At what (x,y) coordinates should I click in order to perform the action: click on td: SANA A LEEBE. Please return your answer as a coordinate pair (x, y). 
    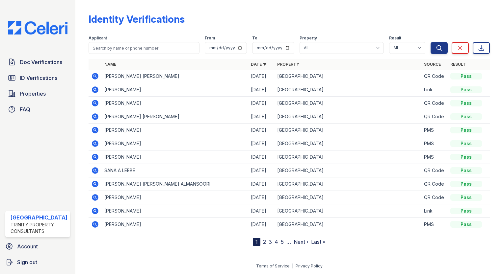
    Looking at the image, I should click on (175, 171).